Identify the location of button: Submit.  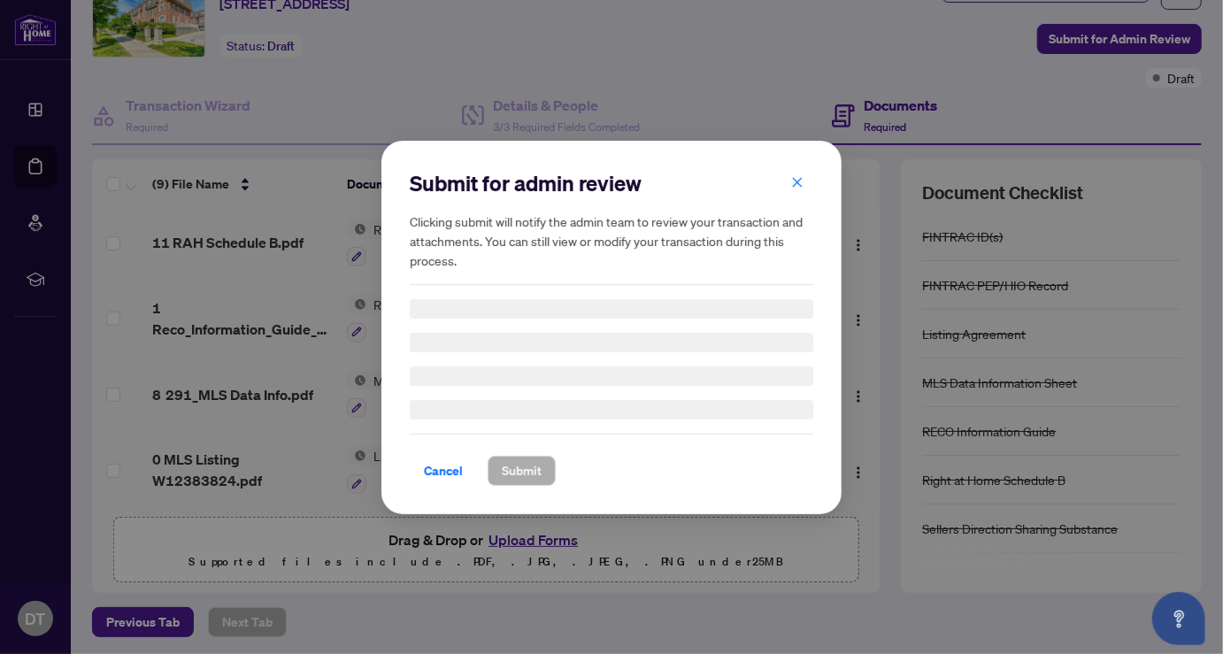
(521, 471).